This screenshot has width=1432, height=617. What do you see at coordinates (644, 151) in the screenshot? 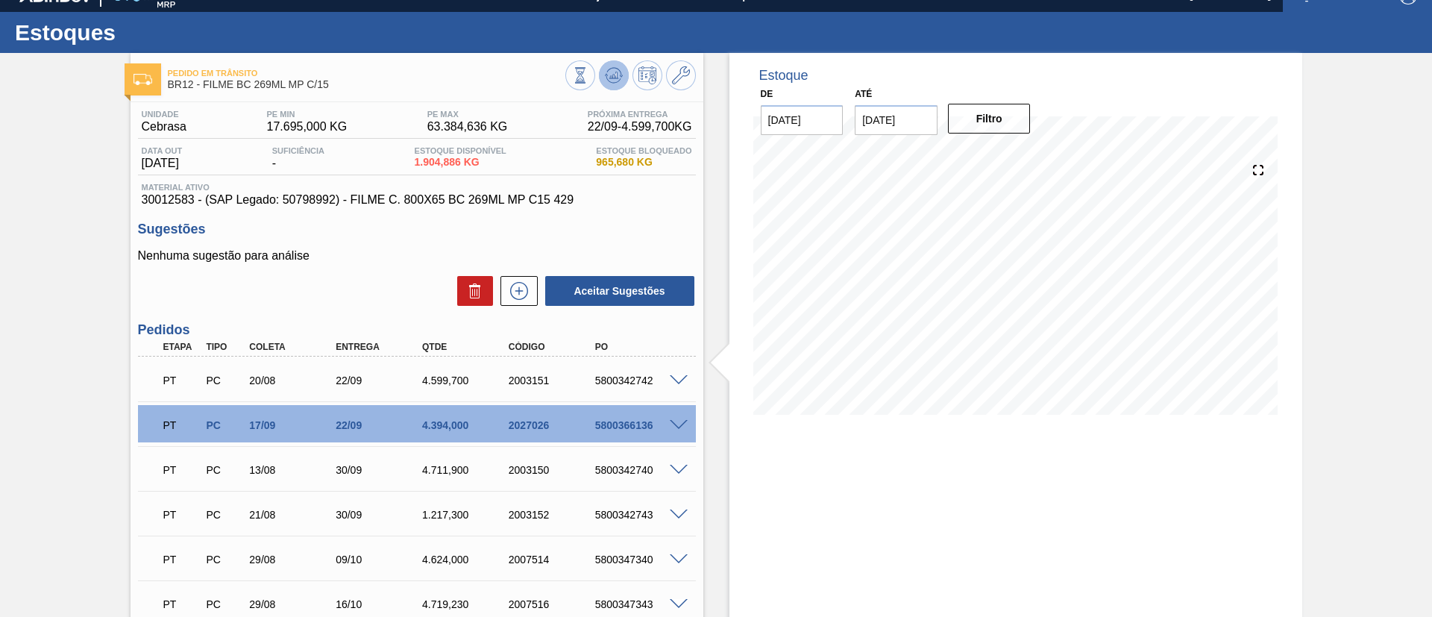
I see `span: Estoque Bloqueado` at bounding box center [644, 151].